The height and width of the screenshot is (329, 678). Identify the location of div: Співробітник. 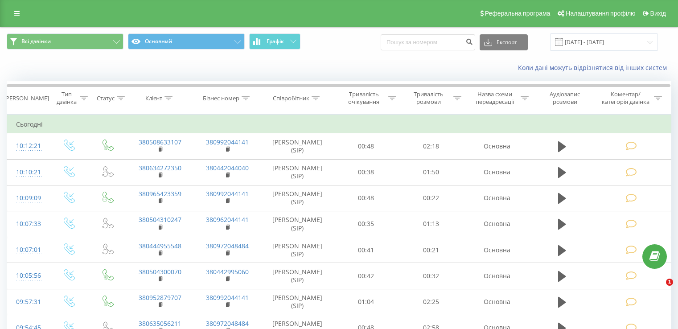
(291, 98).